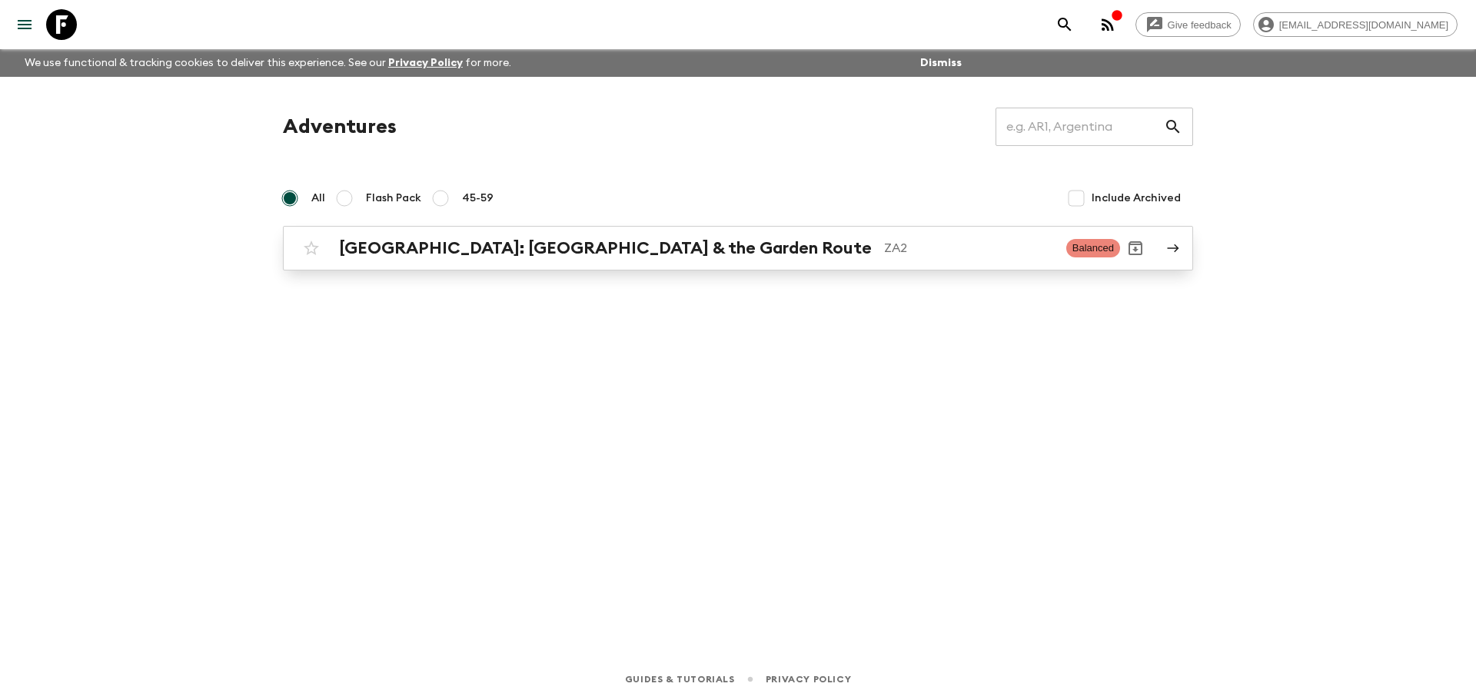 This screenshot has width=1476, height=700. Describe the element at coordinates (318, 198) in the screenshot. I see `span: All` at that location.